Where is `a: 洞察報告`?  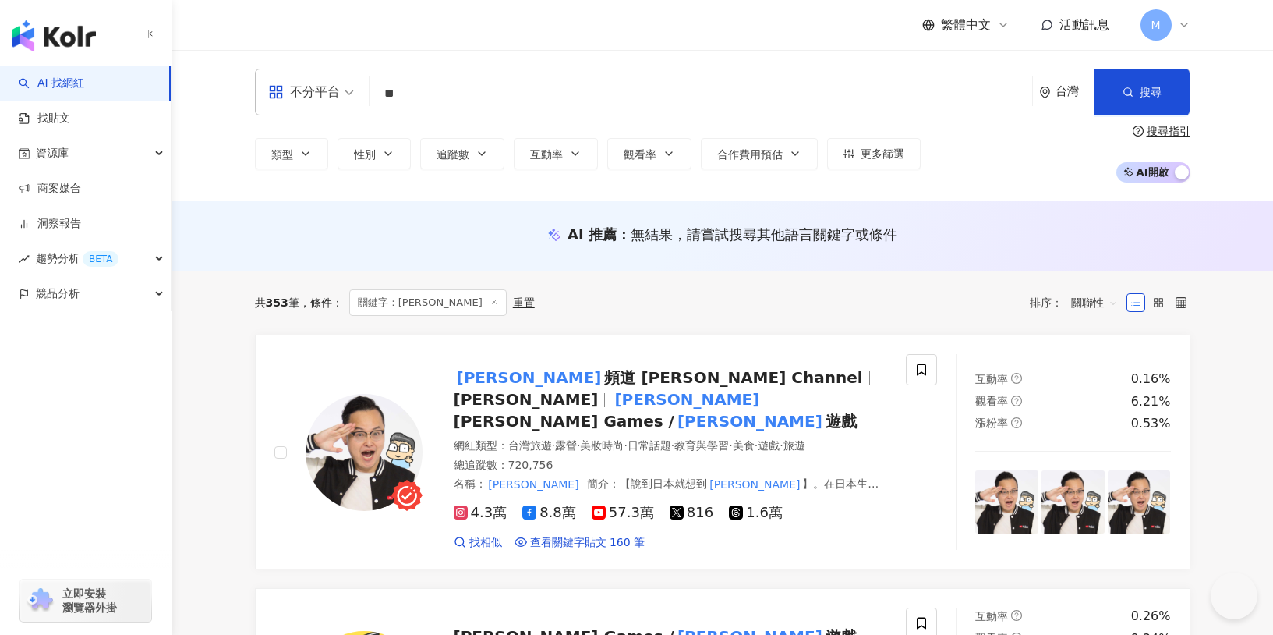
a: 洞察報告 is located at coordinates (50, 224).